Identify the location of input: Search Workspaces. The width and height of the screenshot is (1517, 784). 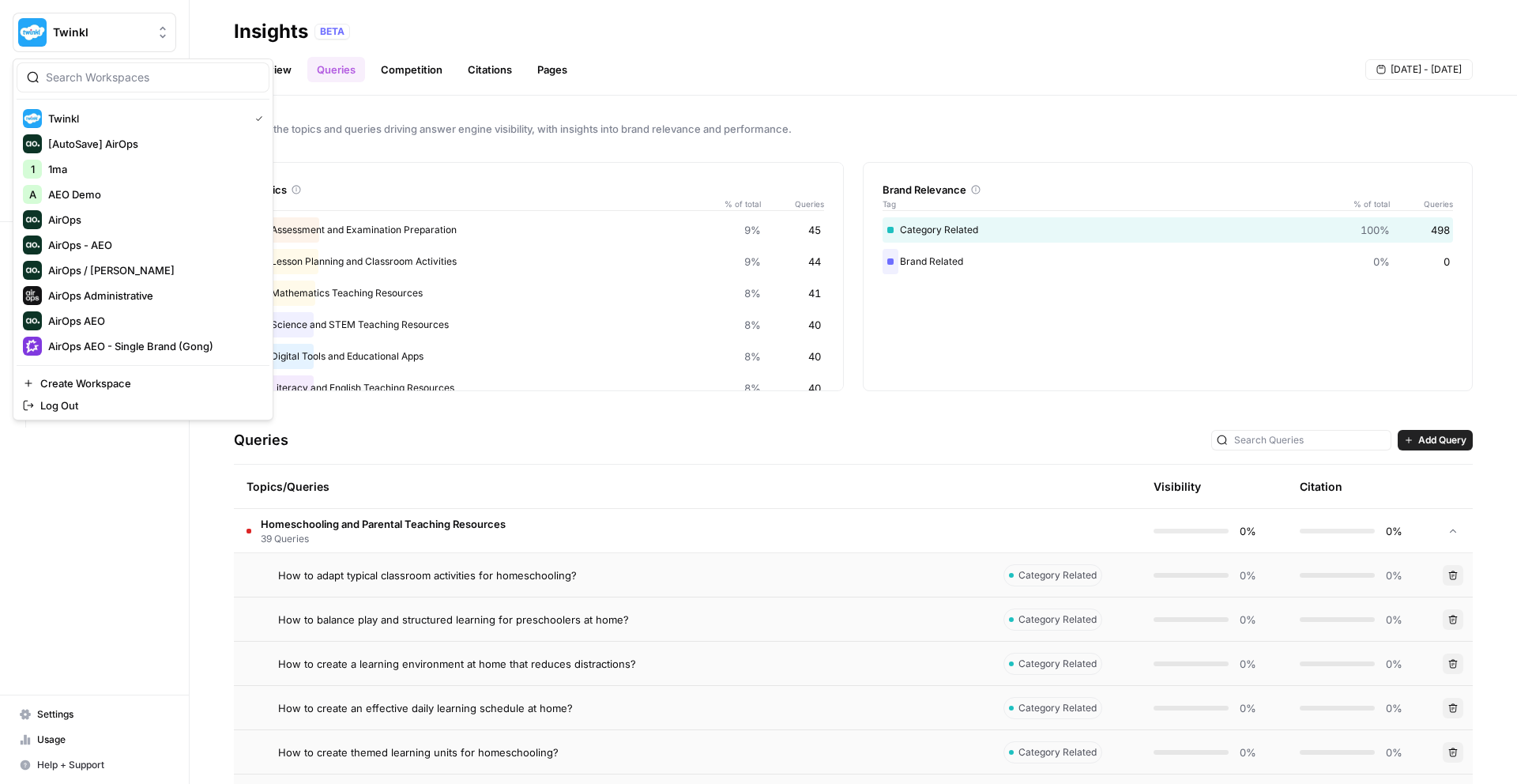
(152, 77).